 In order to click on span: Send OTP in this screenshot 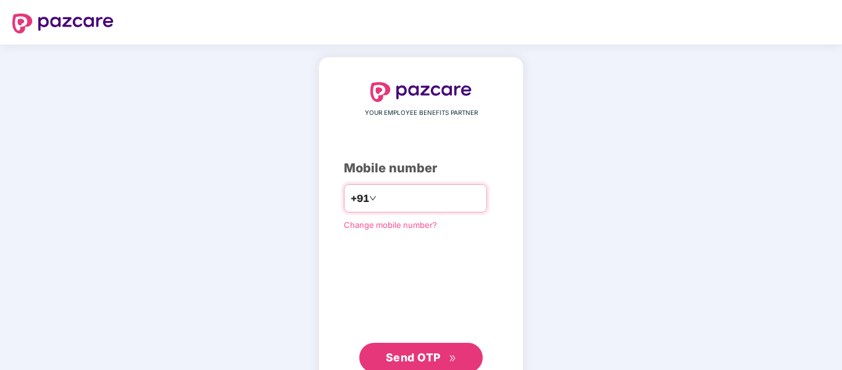, I will do `click(413, 357)`.